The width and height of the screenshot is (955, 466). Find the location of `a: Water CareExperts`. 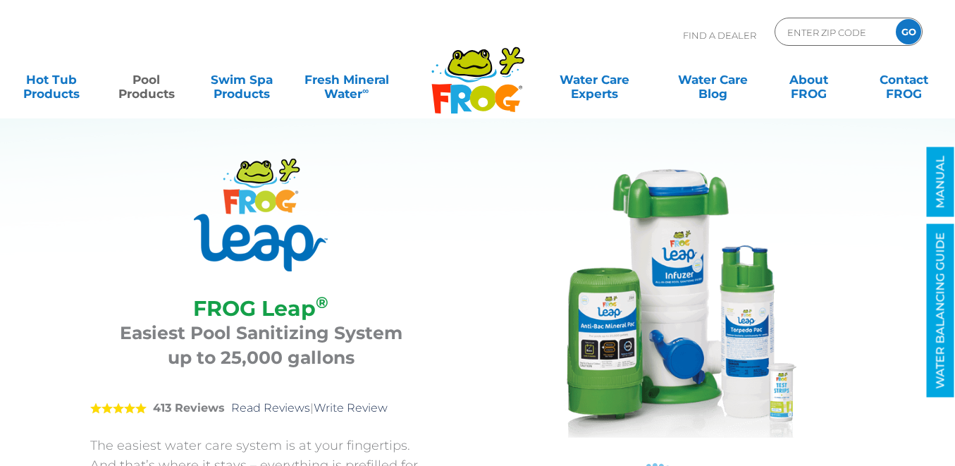

a: Water CareExperts is located at coordinates (594, 80).